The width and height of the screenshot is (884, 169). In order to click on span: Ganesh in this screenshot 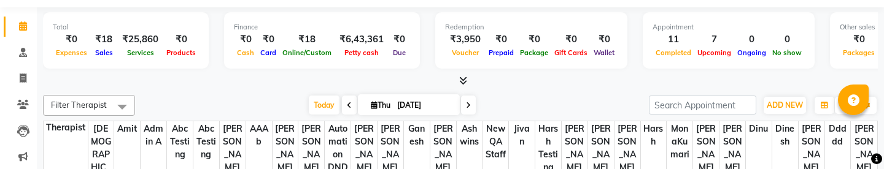, I will do `click(417, 136)`.